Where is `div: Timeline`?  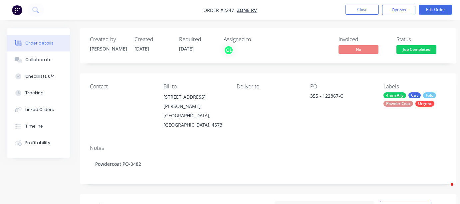
div: Timeline is located at coordinates (34, 126).